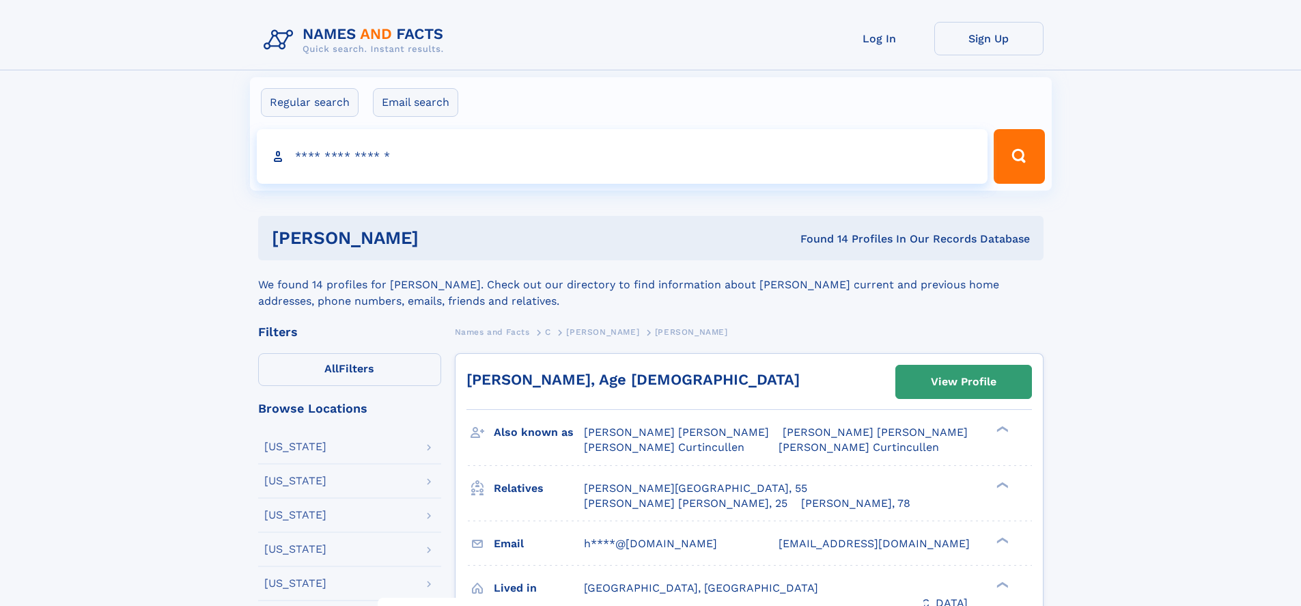  Describe the element at coordinates (350, 408) in the screenshot. I see `div: Browse Locations` at that location.